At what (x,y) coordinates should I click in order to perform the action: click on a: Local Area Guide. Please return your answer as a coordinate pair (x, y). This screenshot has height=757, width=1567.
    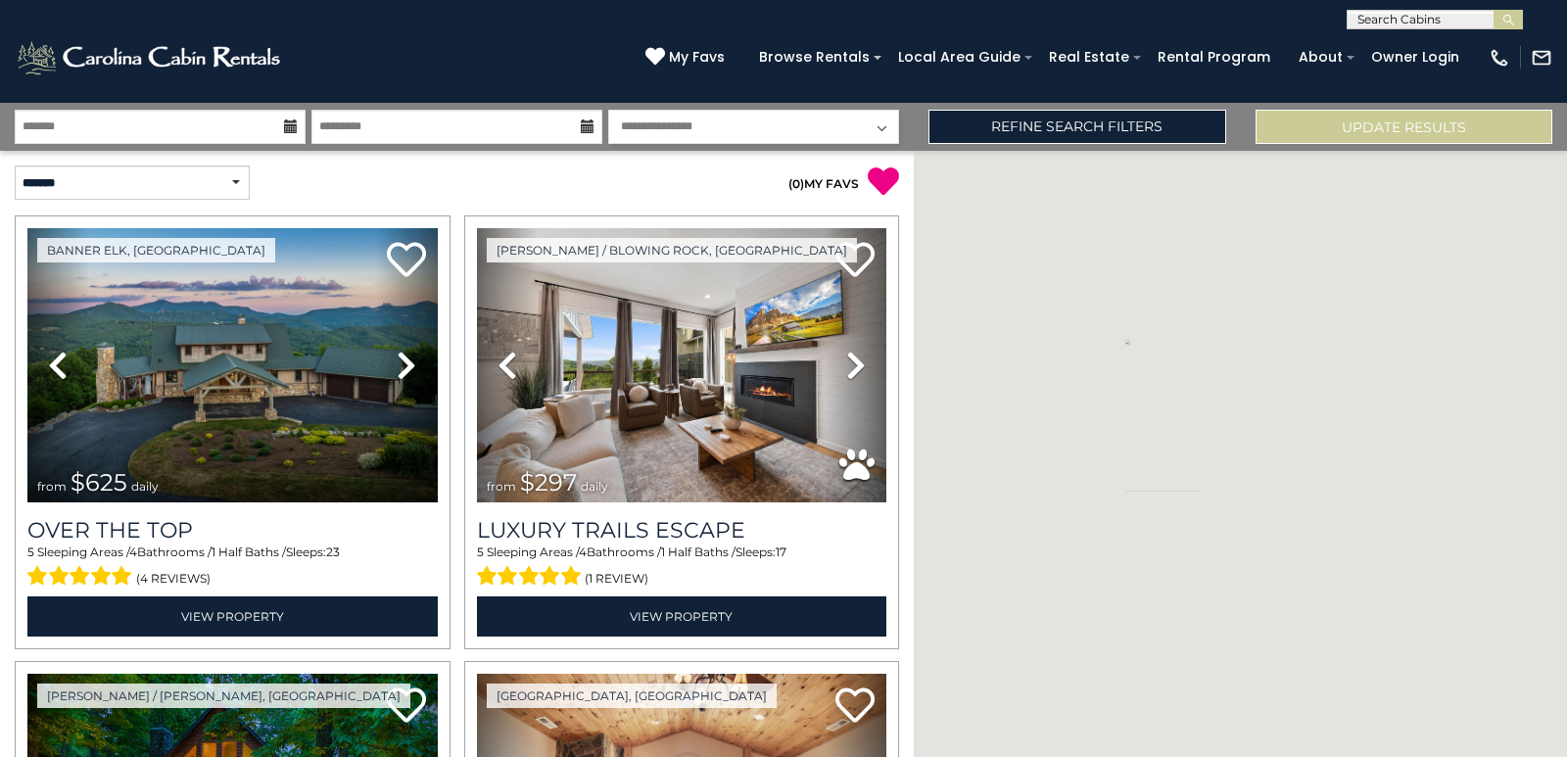
    Looking at the image, I should click on (959, 57).